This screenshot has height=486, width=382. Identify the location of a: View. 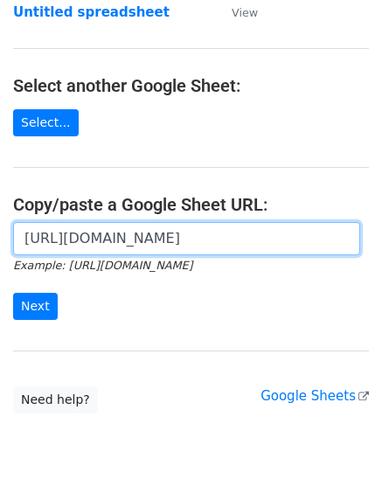
(236, 12).